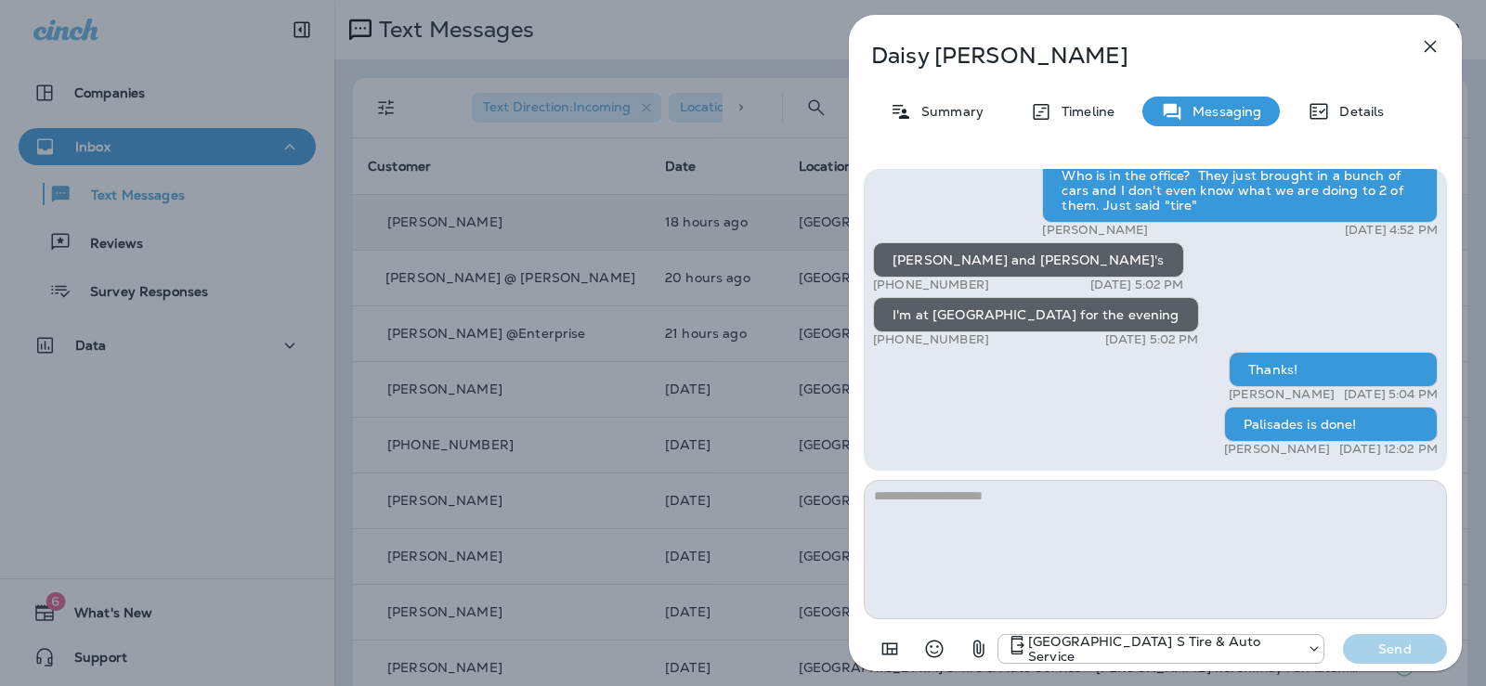  I want to click on div: +1 (301) 975-0024, so click(1161, 649).